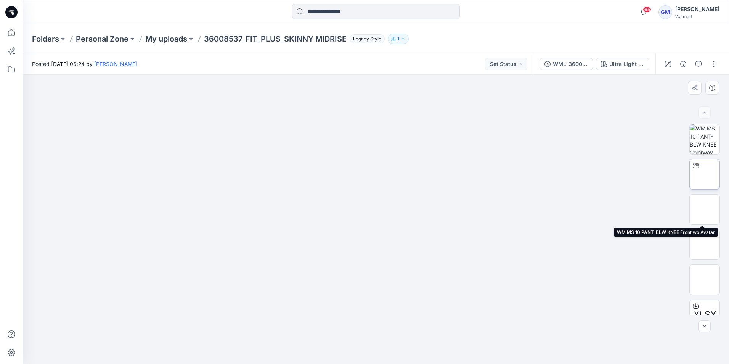  I want to click on div: WML-3600-2026 MR Utility Cropped Straight Leg_Full Colorway, so click(570, 64).